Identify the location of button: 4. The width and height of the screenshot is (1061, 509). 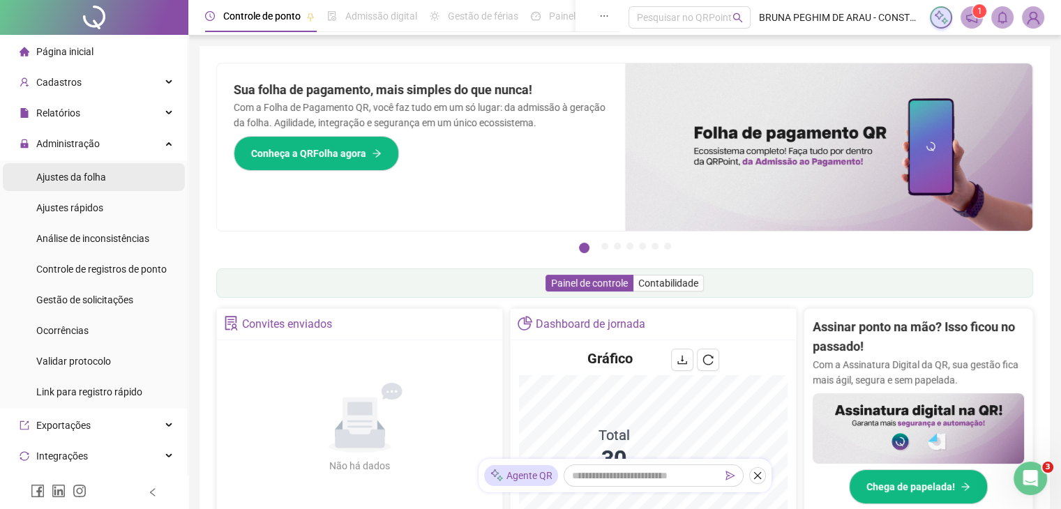
(630, 246).